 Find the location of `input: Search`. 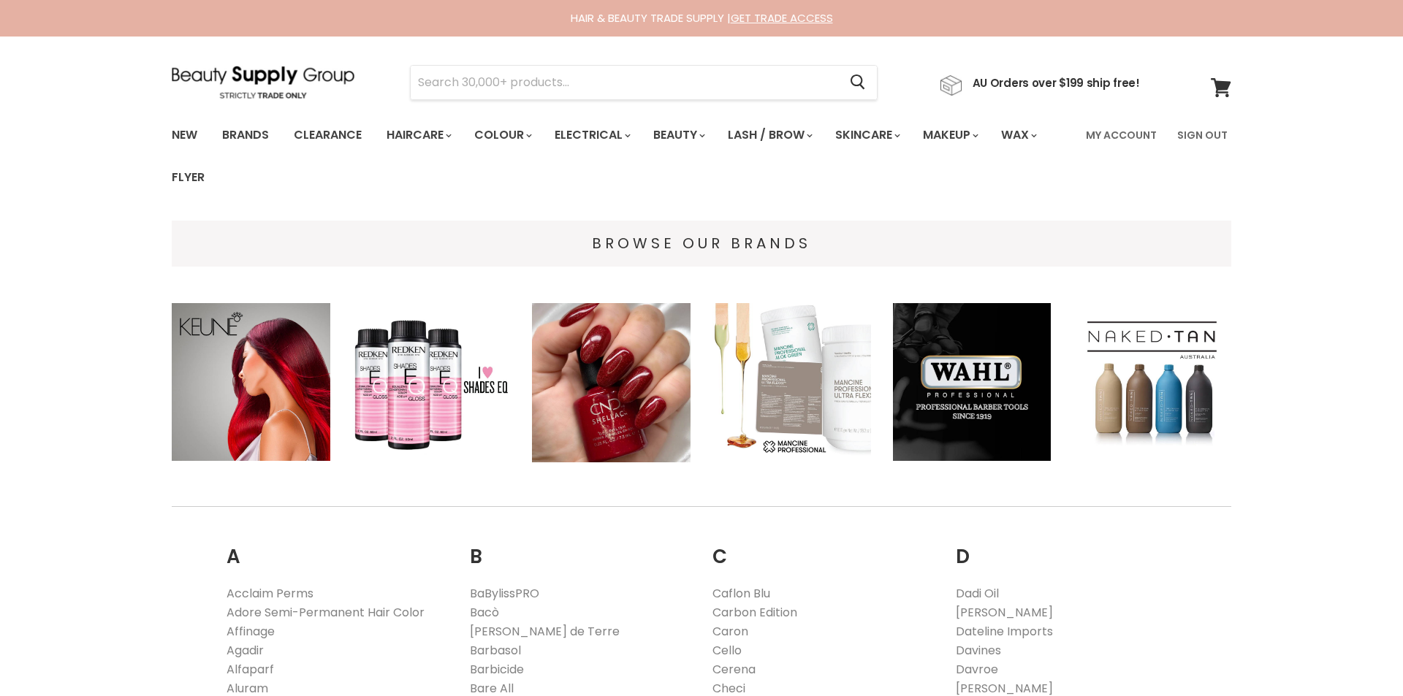

input: Search is located at coordinates (624, 83).